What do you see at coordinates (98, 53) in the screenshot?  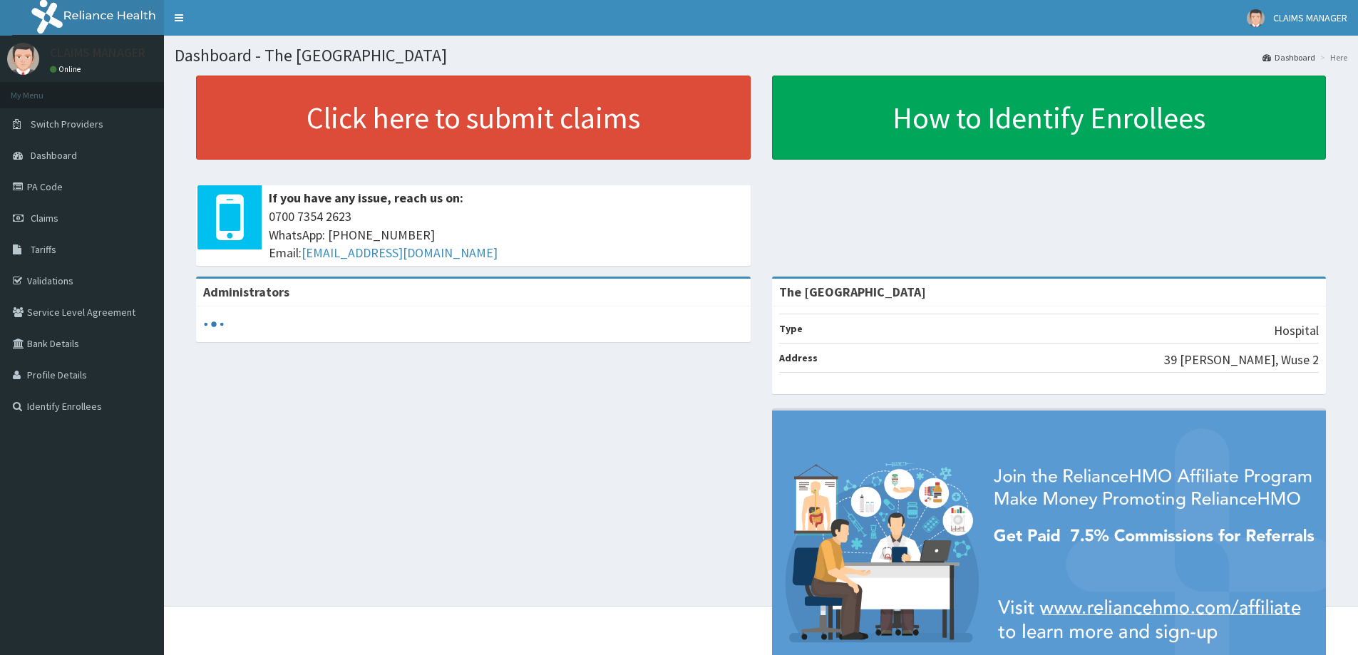 I see `p: CLAIMS MANAGER` at bounding box center [98, 53].